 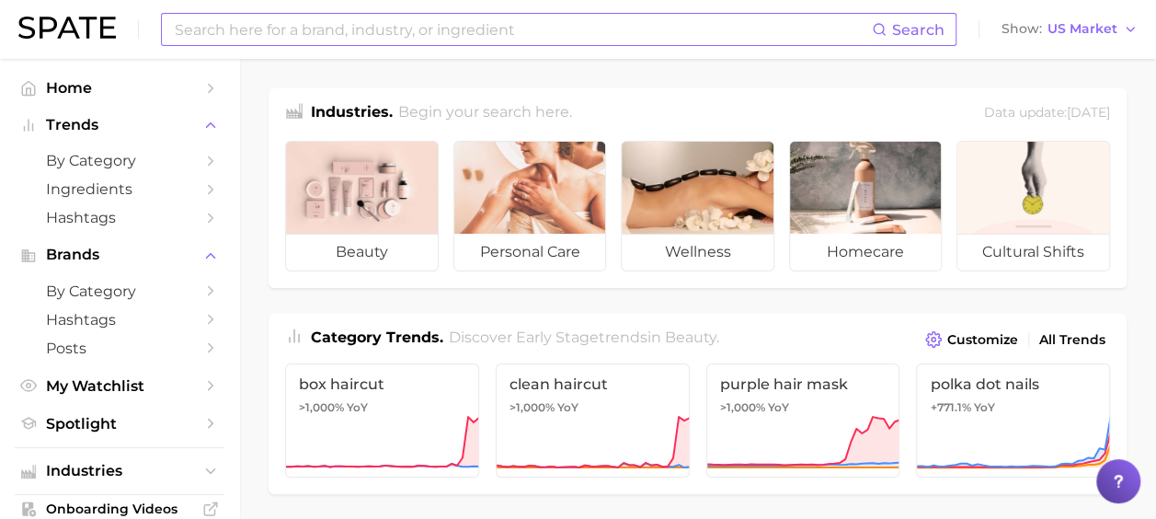 I want to click on span: Home, so click(x=120, y=87).